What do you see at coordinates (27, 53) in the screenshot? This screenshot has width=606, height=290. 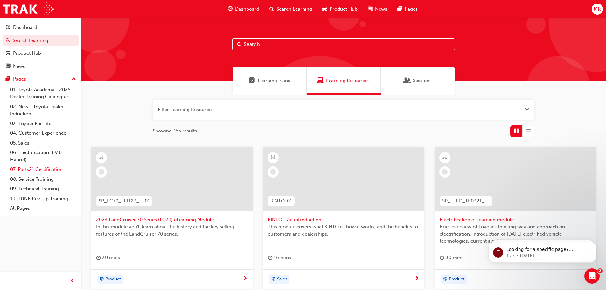 I see `div: Product Hub` at bounding box center [27, 53].